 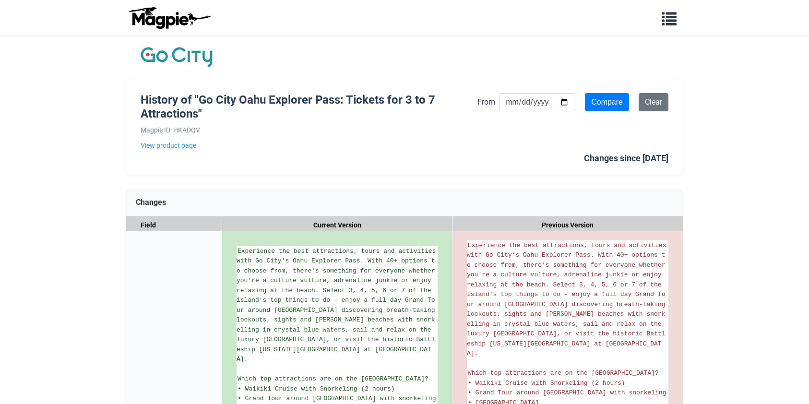 What do you see at coordinates (337, 225) in the screenshot?
I see `div: Current Version` at bounding box center [337, 225].